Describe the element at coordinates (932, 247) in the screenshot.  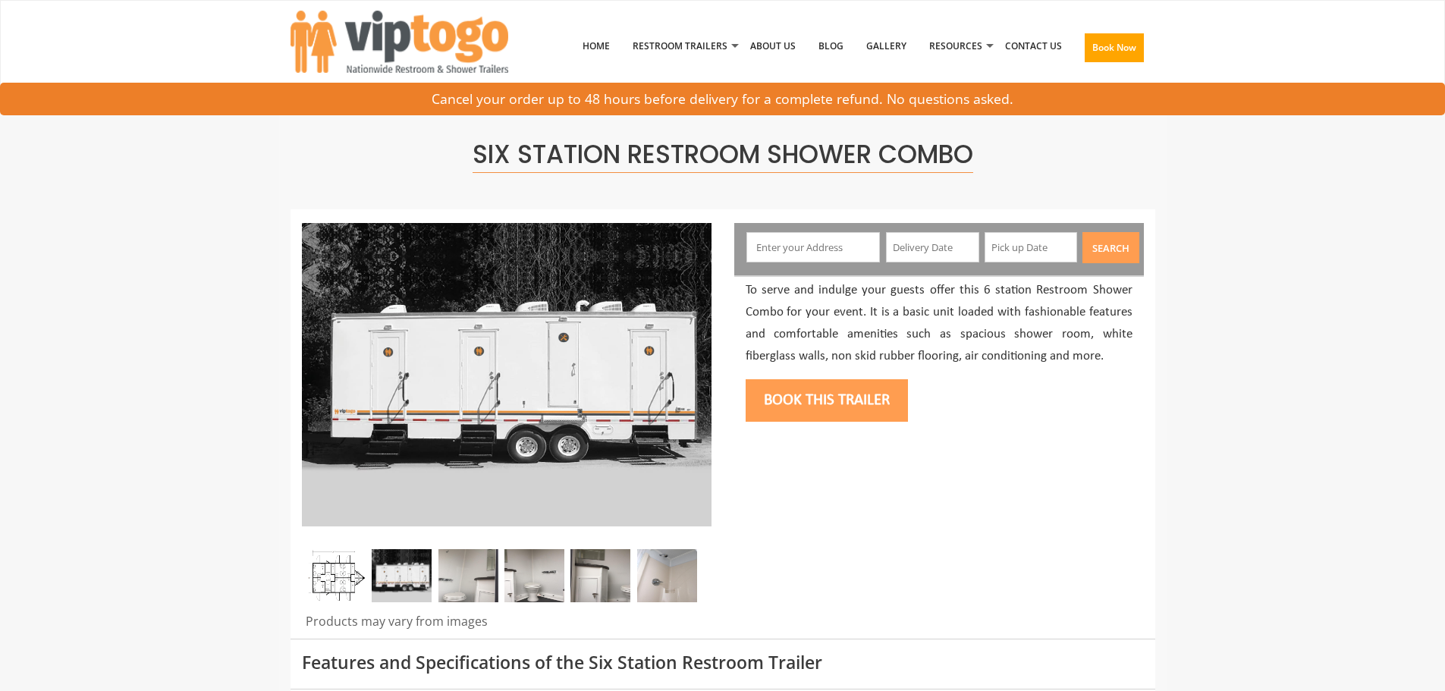
I see `input: Delivery Date` at that location.